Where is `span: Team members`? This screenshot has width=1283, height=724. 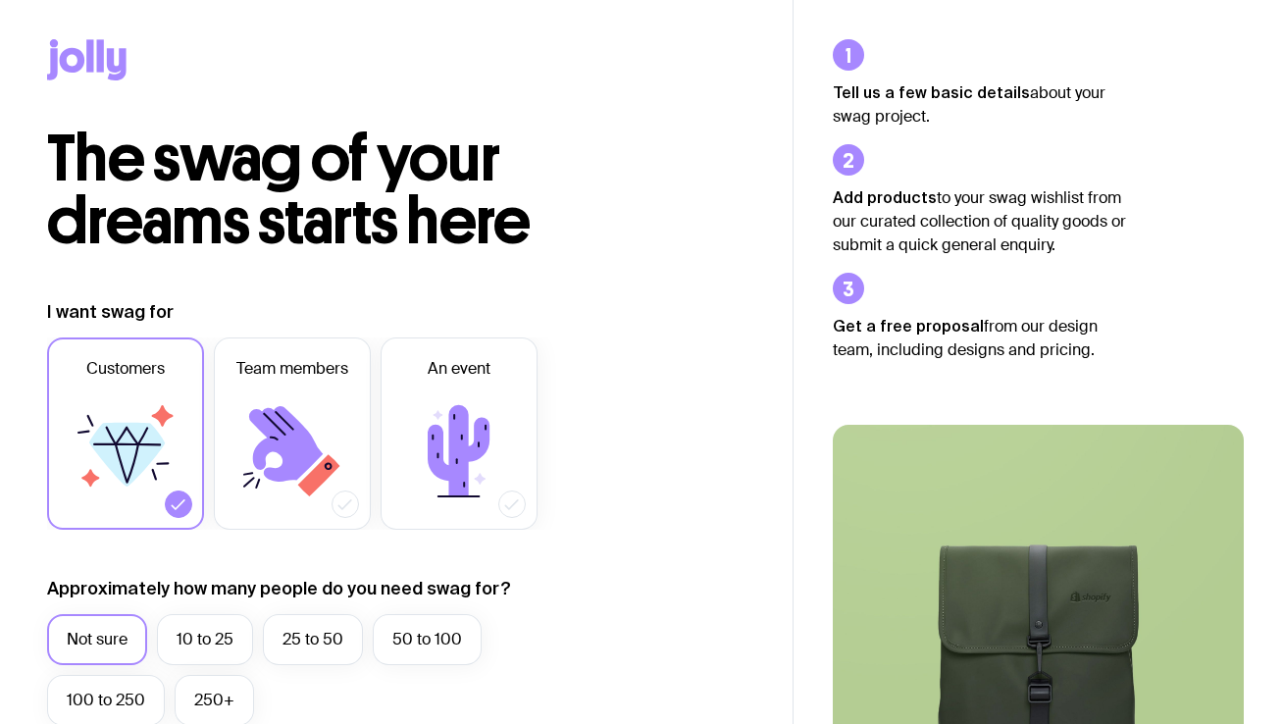
span: Team members is located at coordinates (292, 369).